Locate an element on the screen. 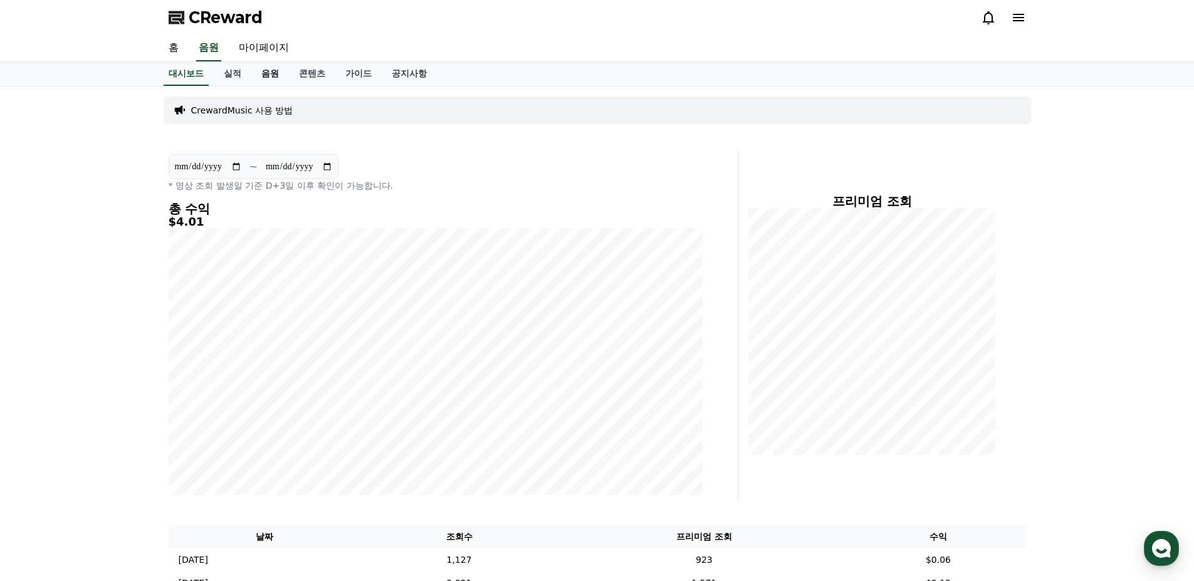  span: CReward is located at coordinates (226, 18).